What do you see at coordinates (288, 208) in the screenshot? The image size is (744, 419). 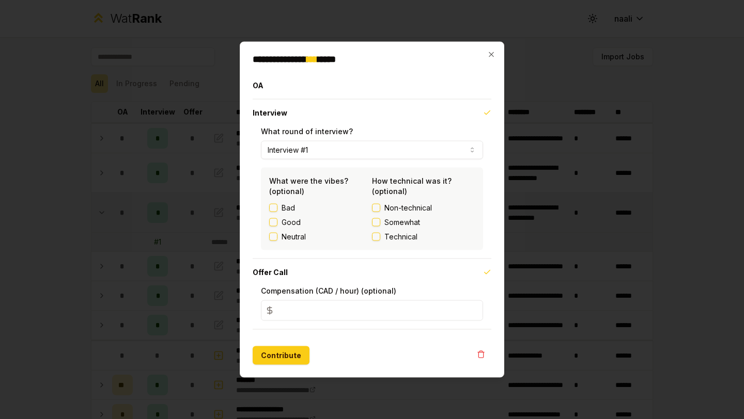 I see `label: Bad` at bounding box center [288, 208].